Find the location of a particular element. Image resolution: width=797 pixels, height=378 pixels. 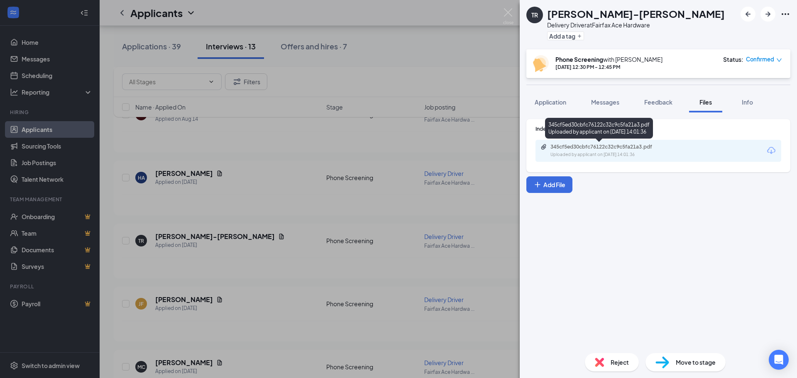

svg: Ellipses is located at coordinates (786, 14).